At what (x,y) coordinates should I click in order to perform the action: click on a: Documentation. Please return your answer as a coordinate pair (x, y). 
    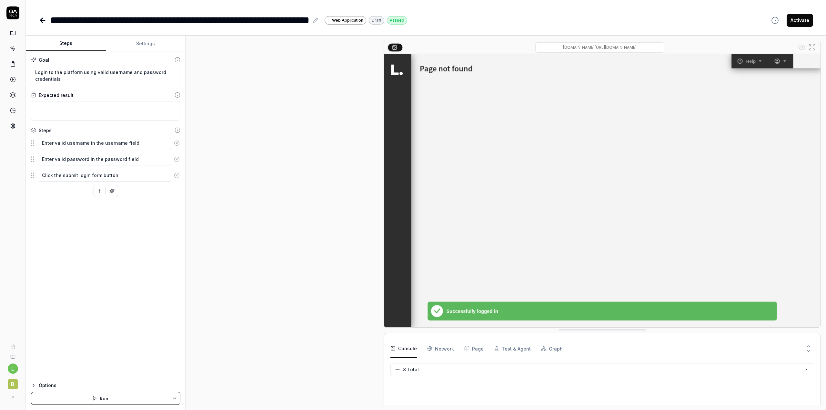
    Looking at the image, I should click on (13, 354).